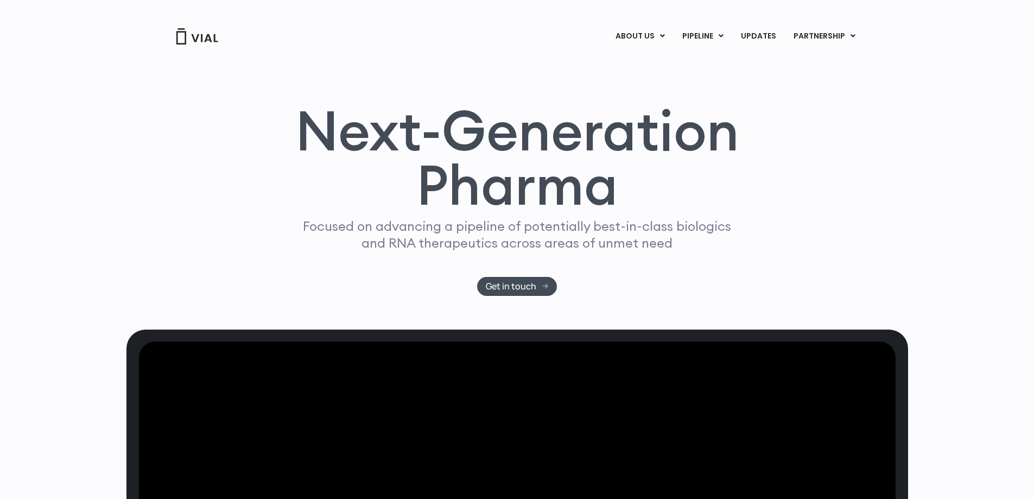  What do you see at coordinates (517, 286) in the screenshot?
I see `a: Get in touch` at bounding box center [517, 286].